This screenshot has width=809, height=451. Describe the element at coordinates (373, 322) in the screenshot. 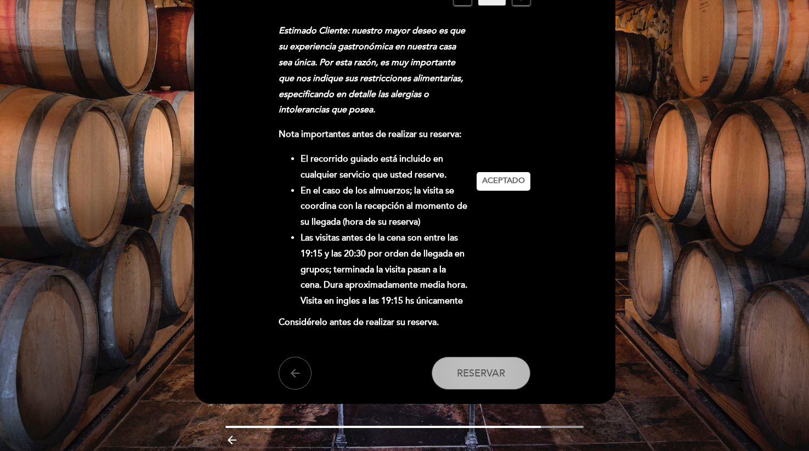

I see `p: Considérelo antes de realizar su reserva.` at that location.